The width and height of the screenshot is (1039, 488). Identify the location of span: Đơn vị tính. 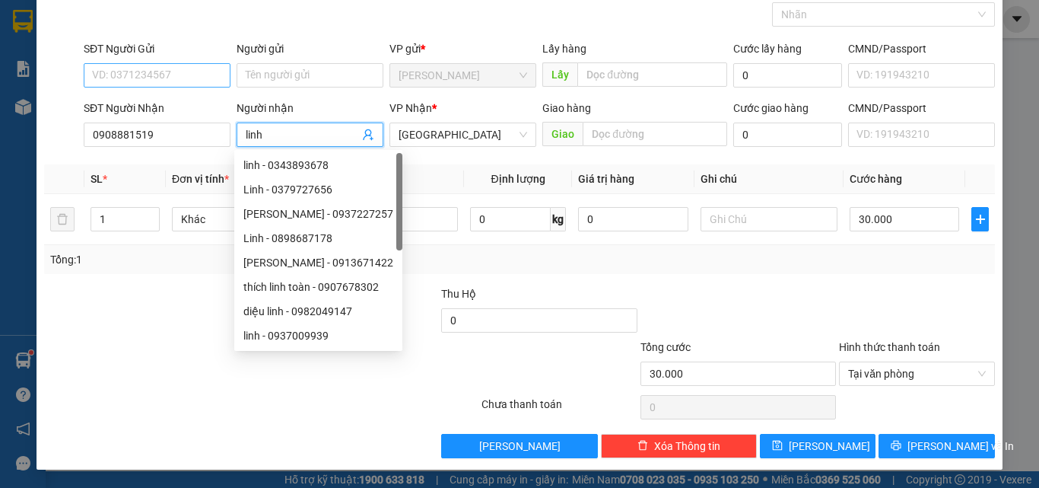
(200, 179).